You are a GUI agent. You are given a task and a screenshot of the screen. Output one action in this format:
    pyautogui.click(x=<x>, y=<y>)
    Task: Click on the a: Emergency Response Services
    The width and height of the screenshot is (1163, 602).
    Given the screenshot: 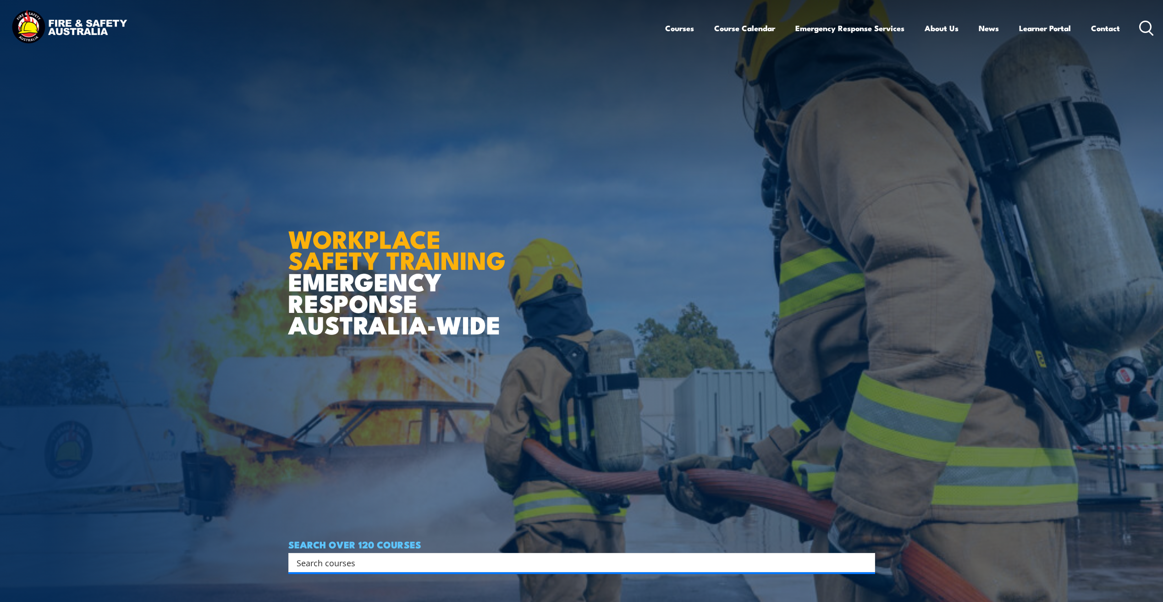 What is the action you would take?
    pyautogui.click(x=850, y=28)
    